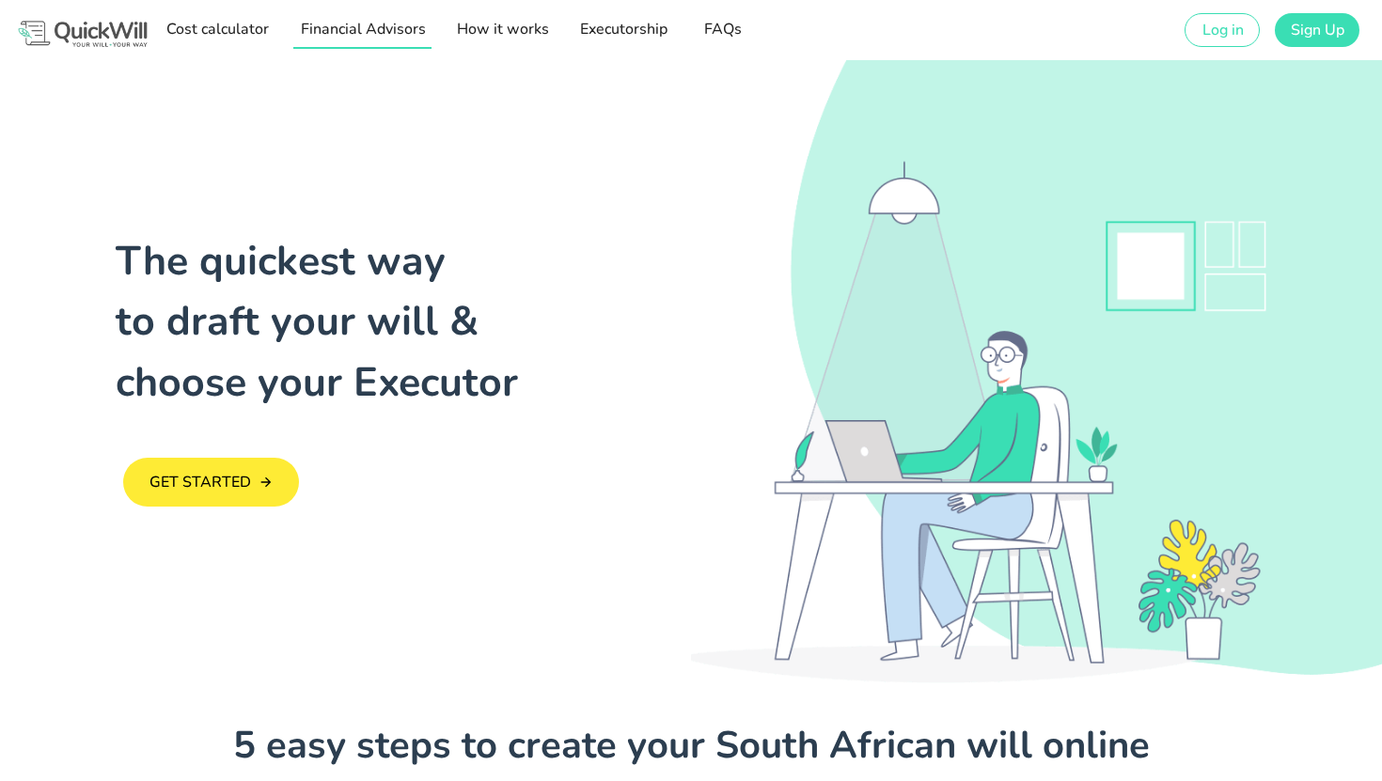  I want to click on a: Log in, so click(1221, 30).